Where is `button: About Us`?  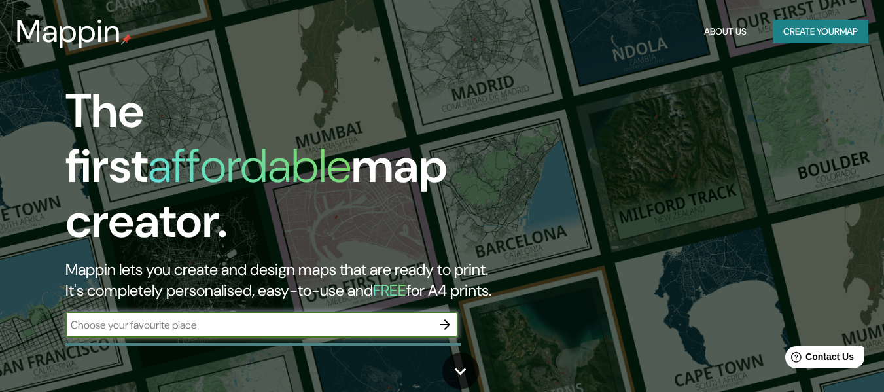
button: About Us is located at coordinates (725, 31).